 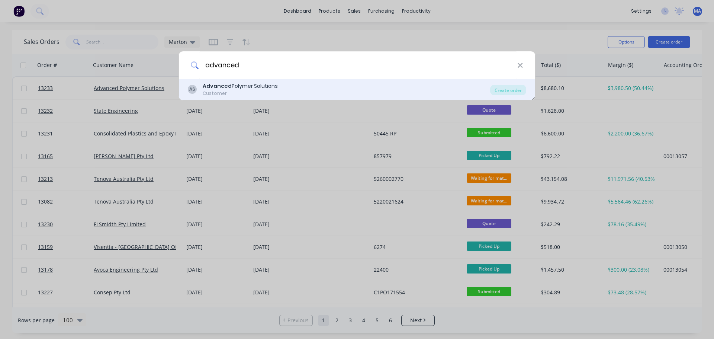 What do you see at coordinates (192, 89) in the screenshot?
I see `div: AS` at bounding box center [192, 89].